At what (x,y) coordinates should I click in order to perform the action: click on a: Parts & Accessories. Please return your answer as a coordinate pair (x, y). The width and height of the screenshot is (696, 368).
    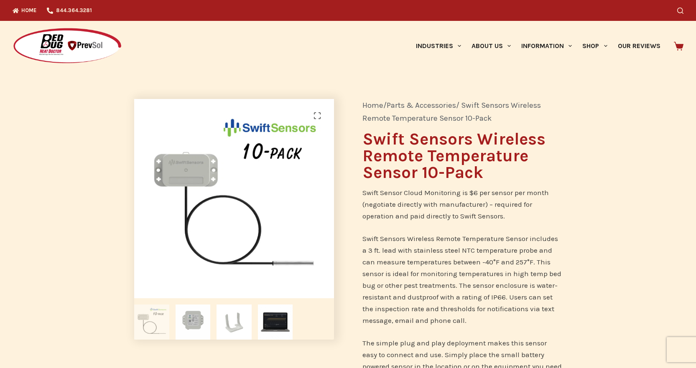
    Looking at the image, I should click on (422, 105).